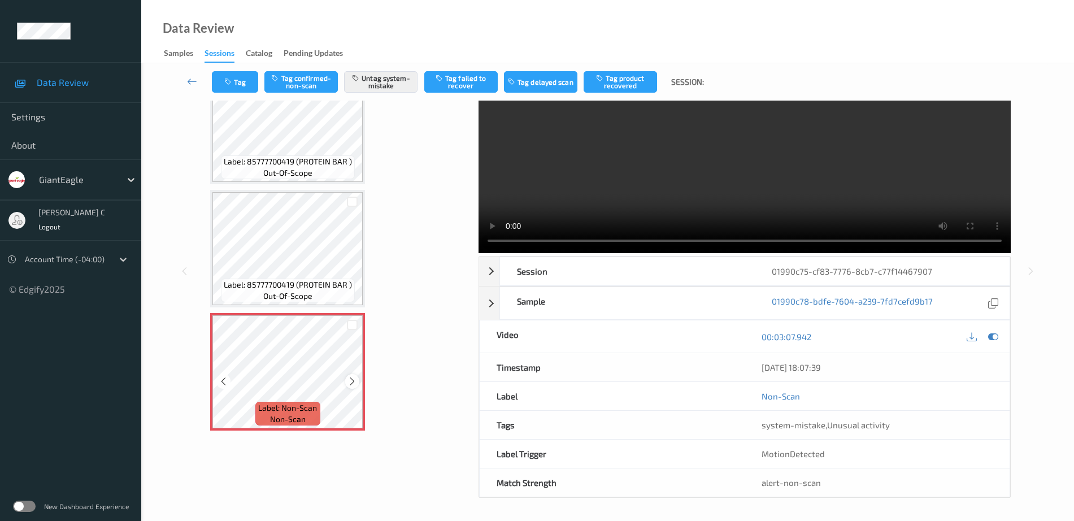  What do you see at coordinates (259, 54) in the screenshot?
I see `div: Catalog` at bounding box center [259, 54].